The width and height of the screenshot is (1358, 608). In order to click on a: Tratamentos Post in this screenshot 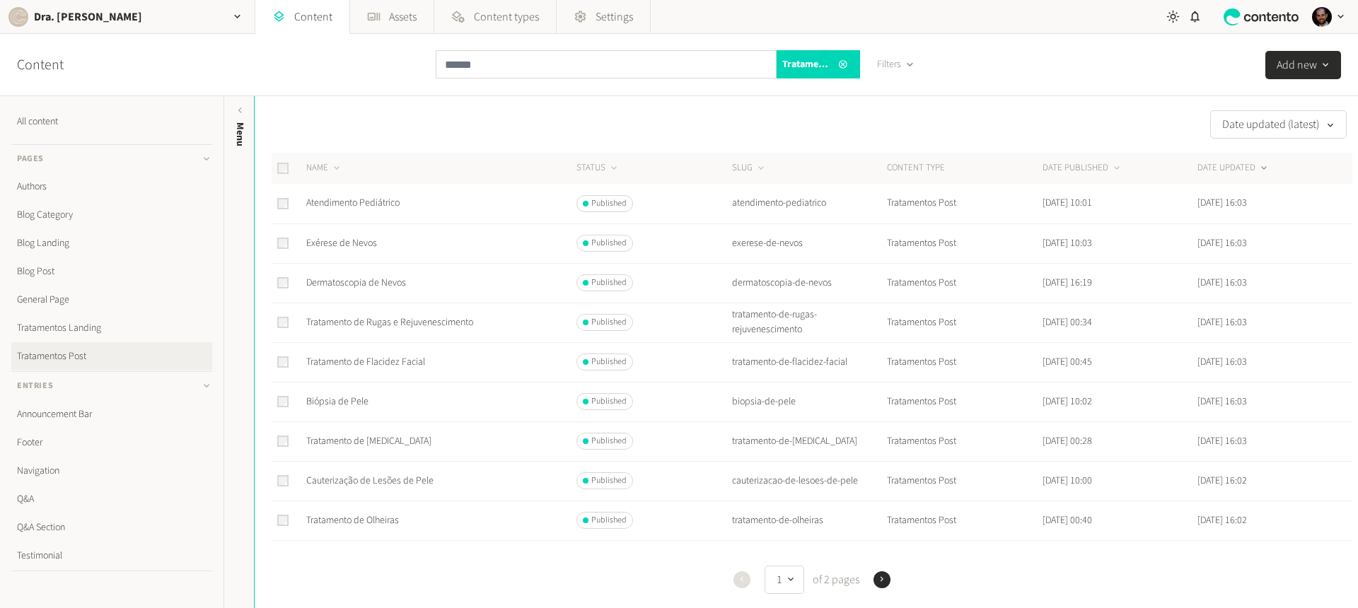, I will do `click(112, 356)`.